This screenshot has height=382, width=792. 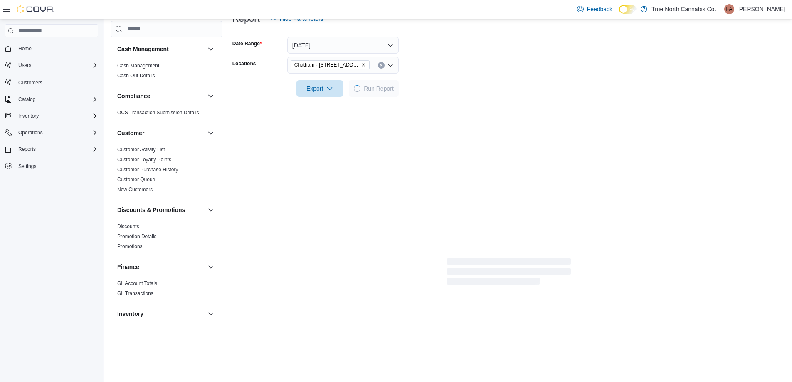 What do you see at coordinates (160, 267) in the screenshot?
I see `button: Finance` at bounding box center [160, 267].